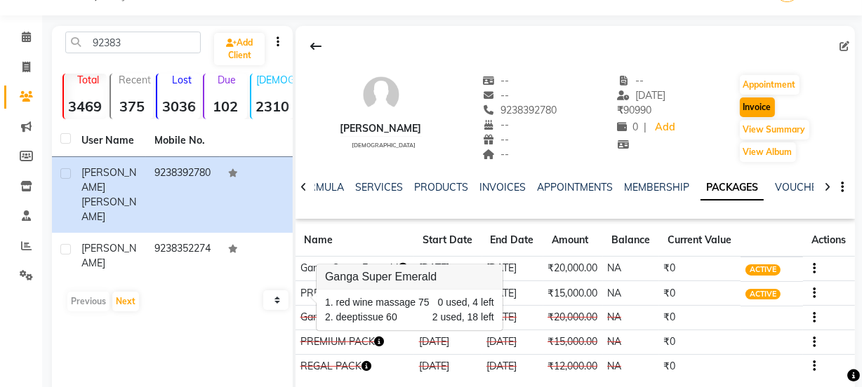 The height and width of the screenshot is (387, 862). Describe the element at coordinates (182, 256) in the screenshot. I see `td: 9238352274` at that location.